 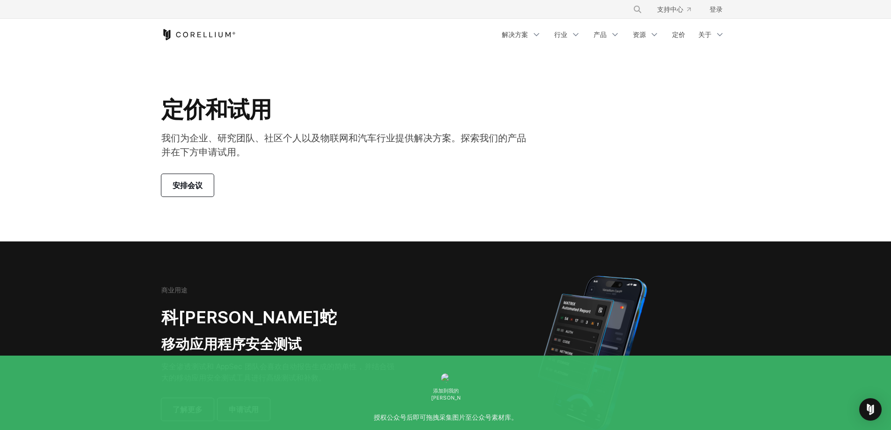 I want to click on button: 搜索, so click(x=638, y=9).